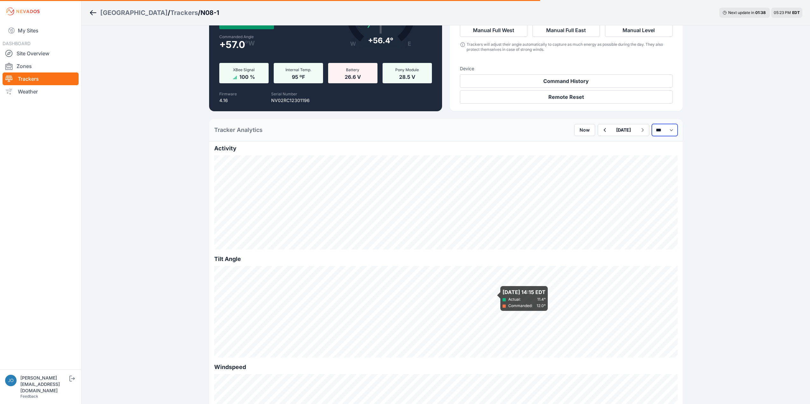  What do you see at coordinates (238, 130) in the screenshot?
I see `h2: Tracker Analytics` at bounding box center [238, 130].